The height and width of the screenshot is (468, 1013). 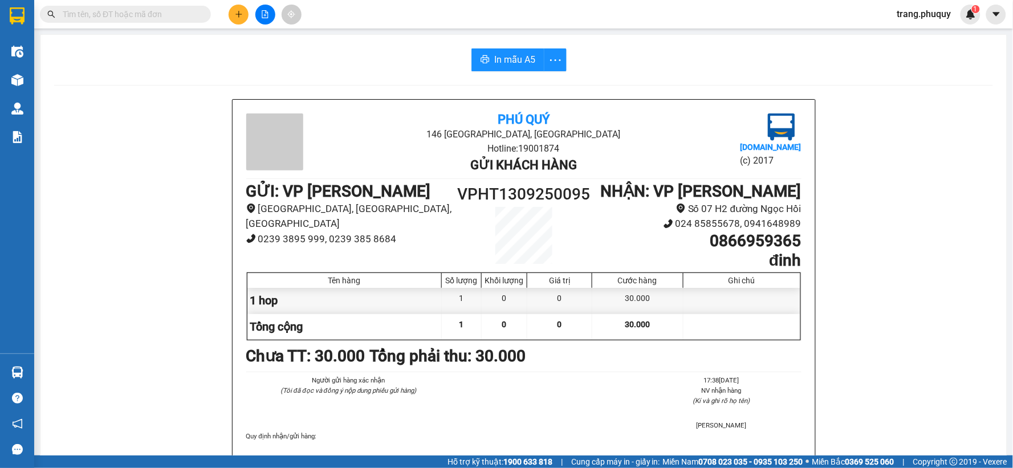 I want to click on span: more, so click(x=555, y=60).